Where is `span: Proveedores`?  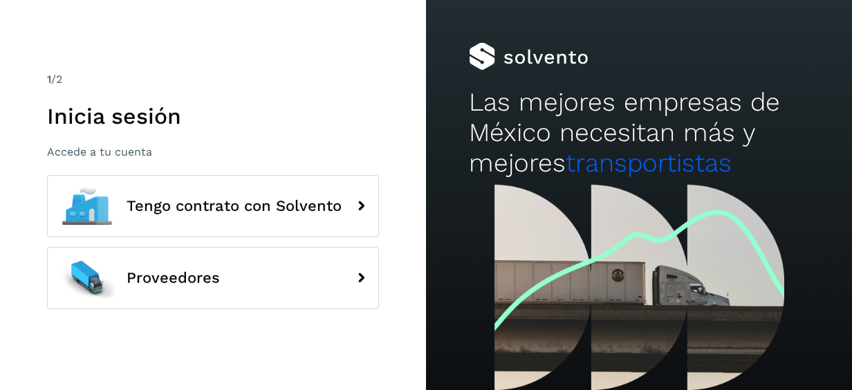 span: Proveedores is located at coordinates (173, 278).